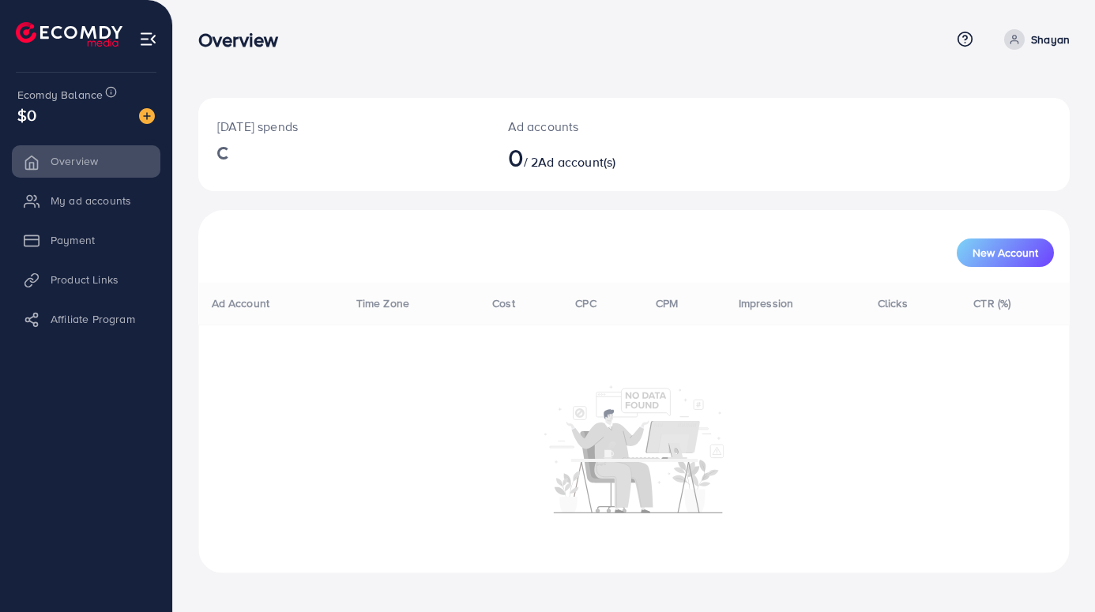 The height and width of the screenshot is (612, 1095). Describe the element at coordinates (598, 157) in the screenshot. I see `h2: / 2` at that location.